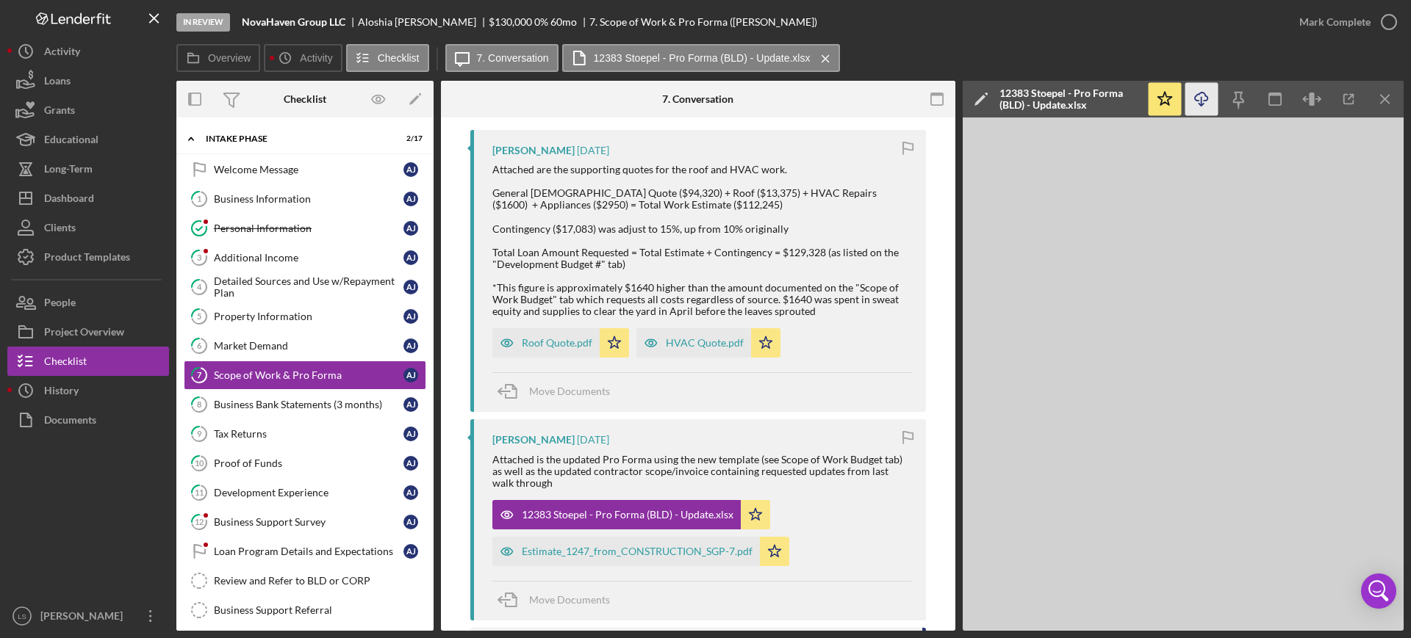 Image resolution: width=1411 pixels, height=638 pixels. Describe the element at coordinates (305, 170) in the screenshot. I see `a: Welcome MessageAJ` at that location.